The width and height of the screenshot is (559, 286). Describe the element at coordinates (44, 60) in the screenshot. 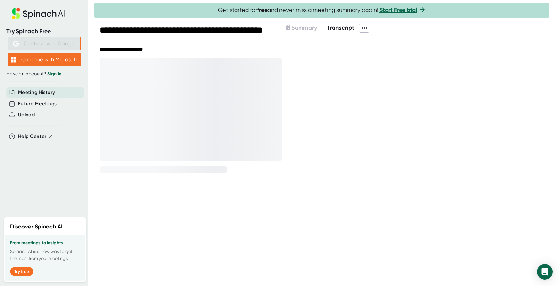

I see `a: Continue with Microsoft` at that location.